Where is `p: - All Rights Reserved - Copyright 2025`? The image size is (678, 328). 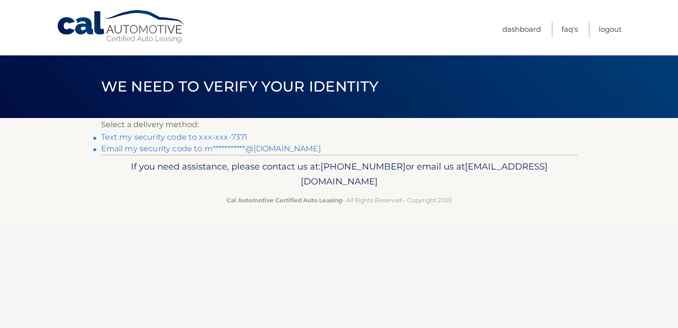 p: - All Rights Reserved - Copyright 2025 is located at coordinates (339, 200).